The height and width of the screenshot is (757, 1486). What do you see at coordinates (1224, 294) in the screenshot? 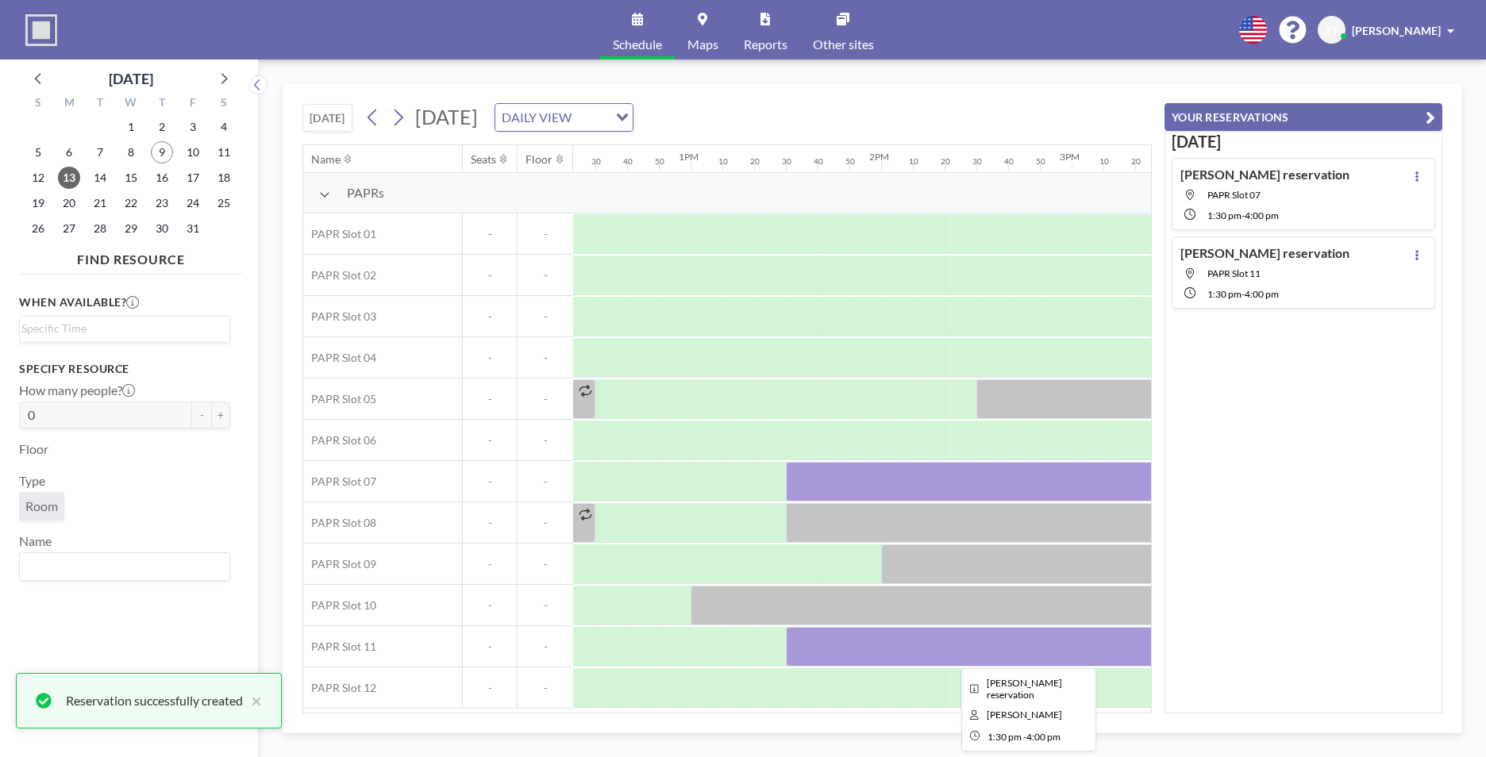
I see `span: 1:30 PM` at bounding box center [1224, 294].